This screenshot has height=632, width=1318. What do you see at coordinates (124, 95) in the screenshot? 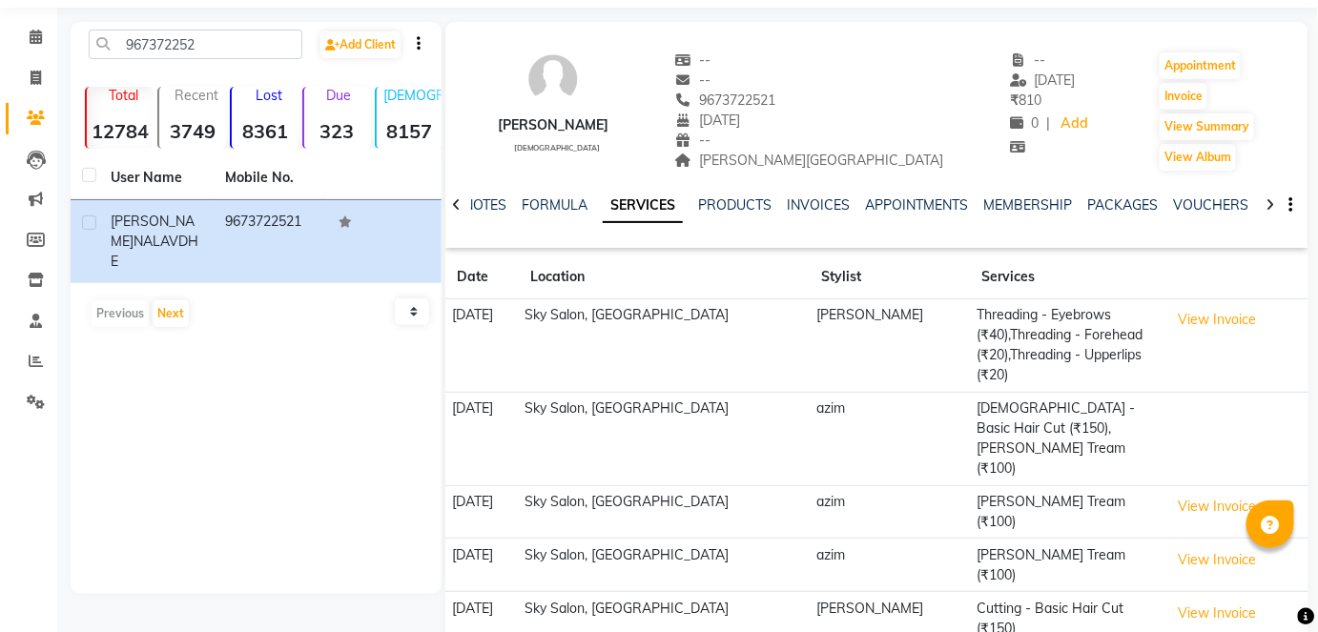
I see `p: Total` at bounding box center [124, 95].